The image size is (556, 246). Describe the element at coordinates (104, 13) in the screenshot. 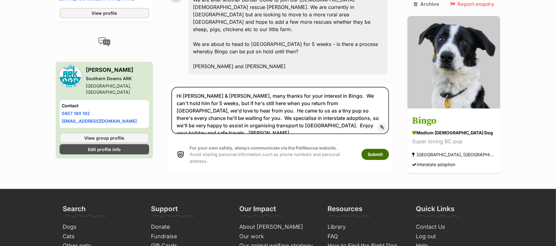

I see `span: View profile` at that location.